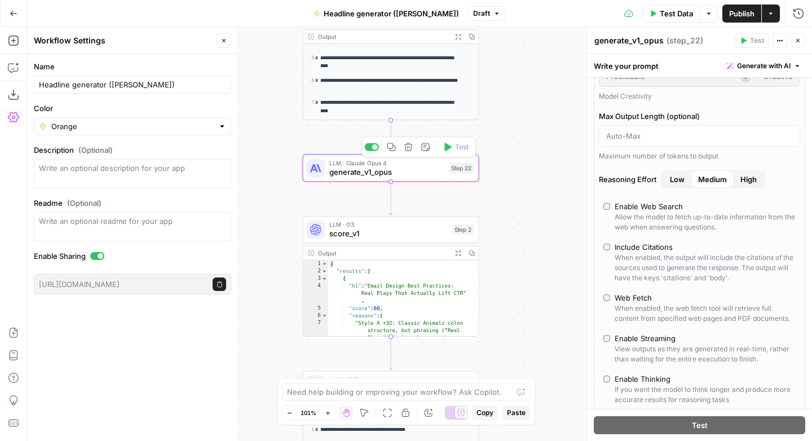 This screenshot has height=441, width=812. I want to click on input: Enable StreamingView outputs as they are generated in real-time, rather than waiting for the enti..., so click(607, 339).